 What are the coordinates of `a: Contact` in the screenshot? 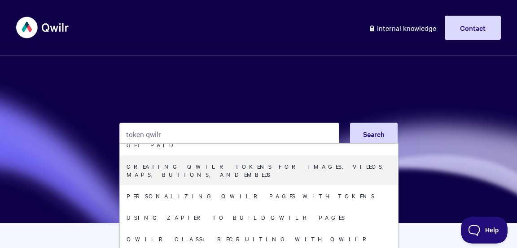 It's located at (472, 28).